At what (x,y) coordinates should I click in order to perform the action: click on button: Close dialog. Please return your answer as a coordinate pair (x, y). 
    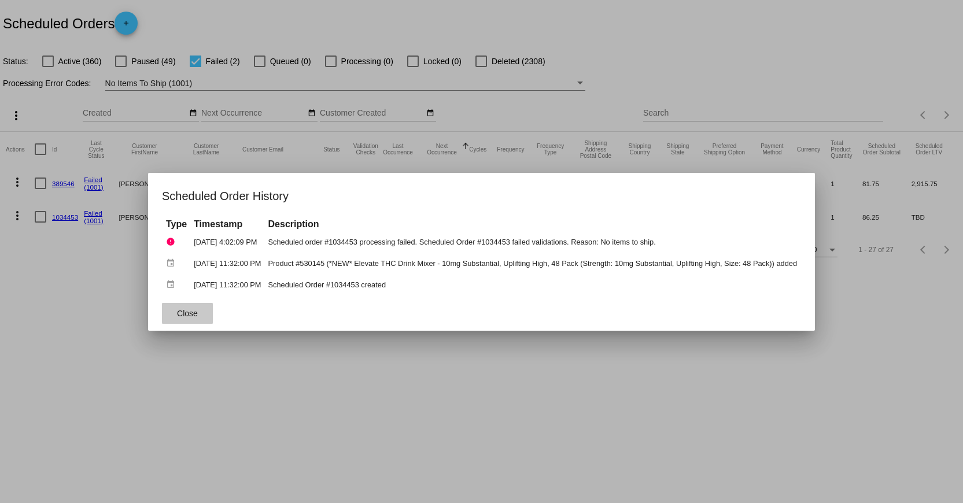
    Looking at the image, I should click on (187, 313).